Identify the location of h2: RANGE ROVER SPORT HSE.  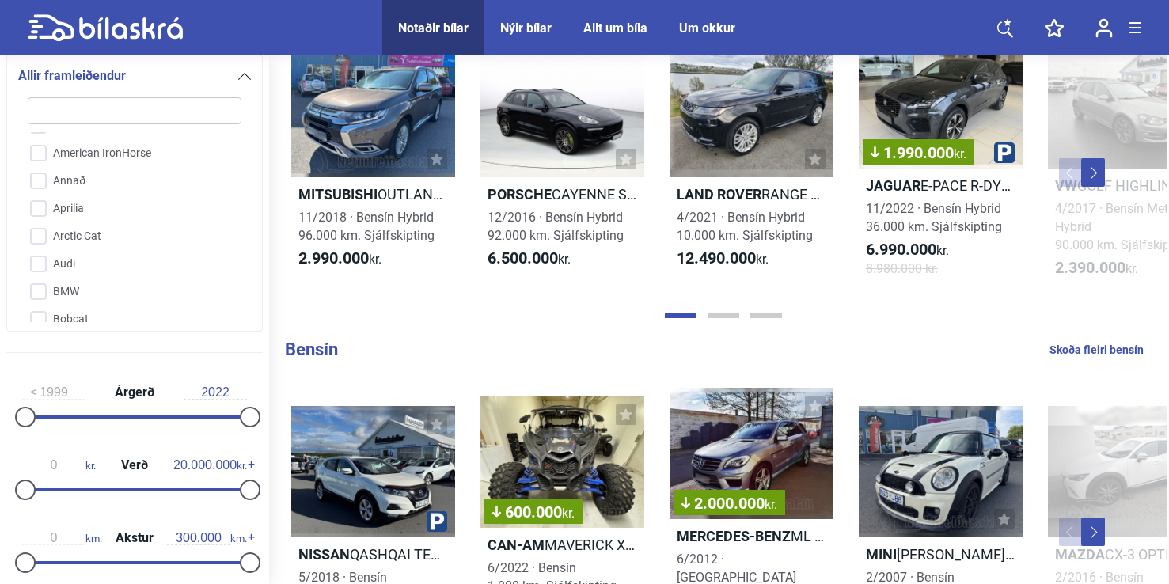
(751, 194).